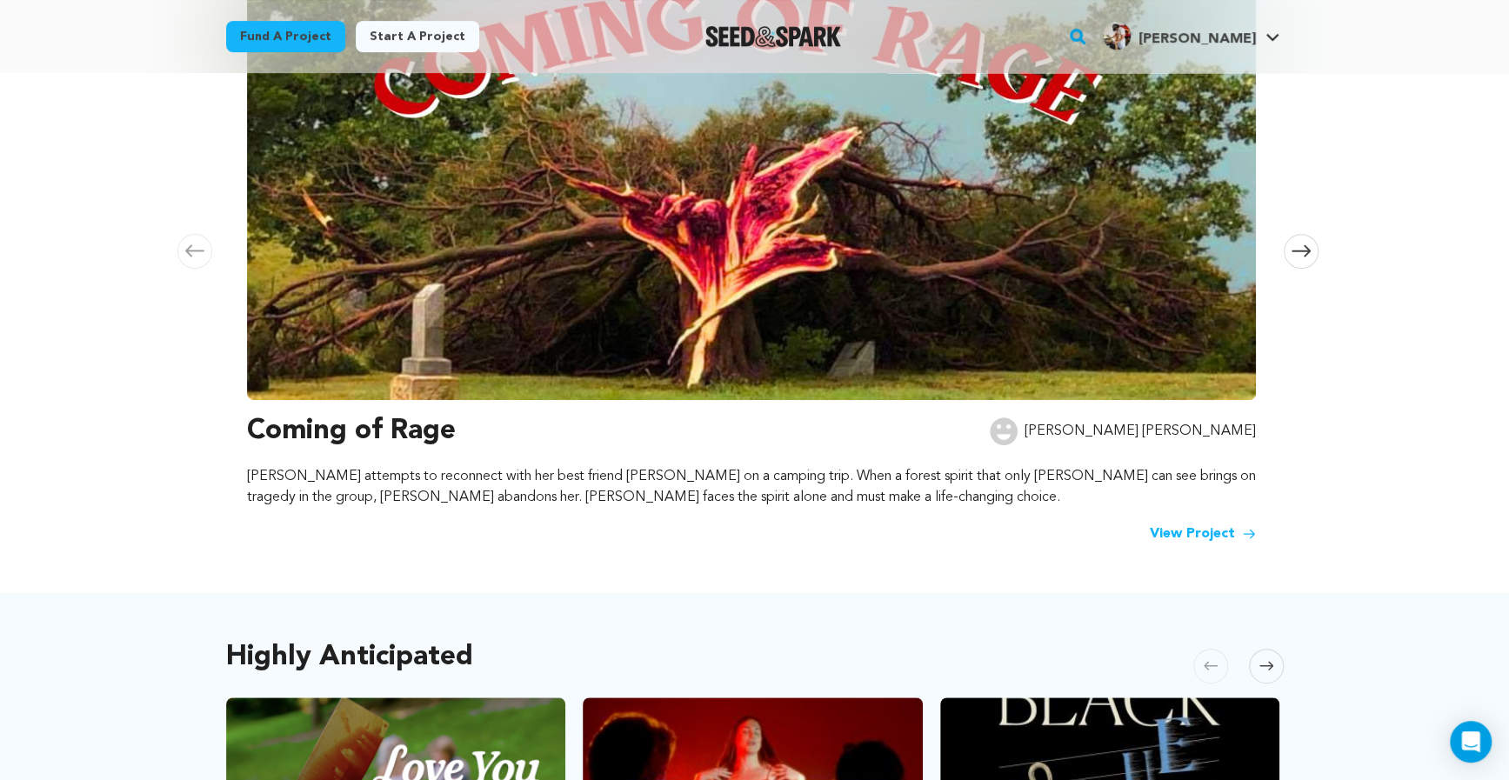 This screenshot has height=780, width=1509. Describe the element at coordinates (1116, 36) in the screenshot. I see `img: cc89a08dfaab1b70.jpg` at that location.